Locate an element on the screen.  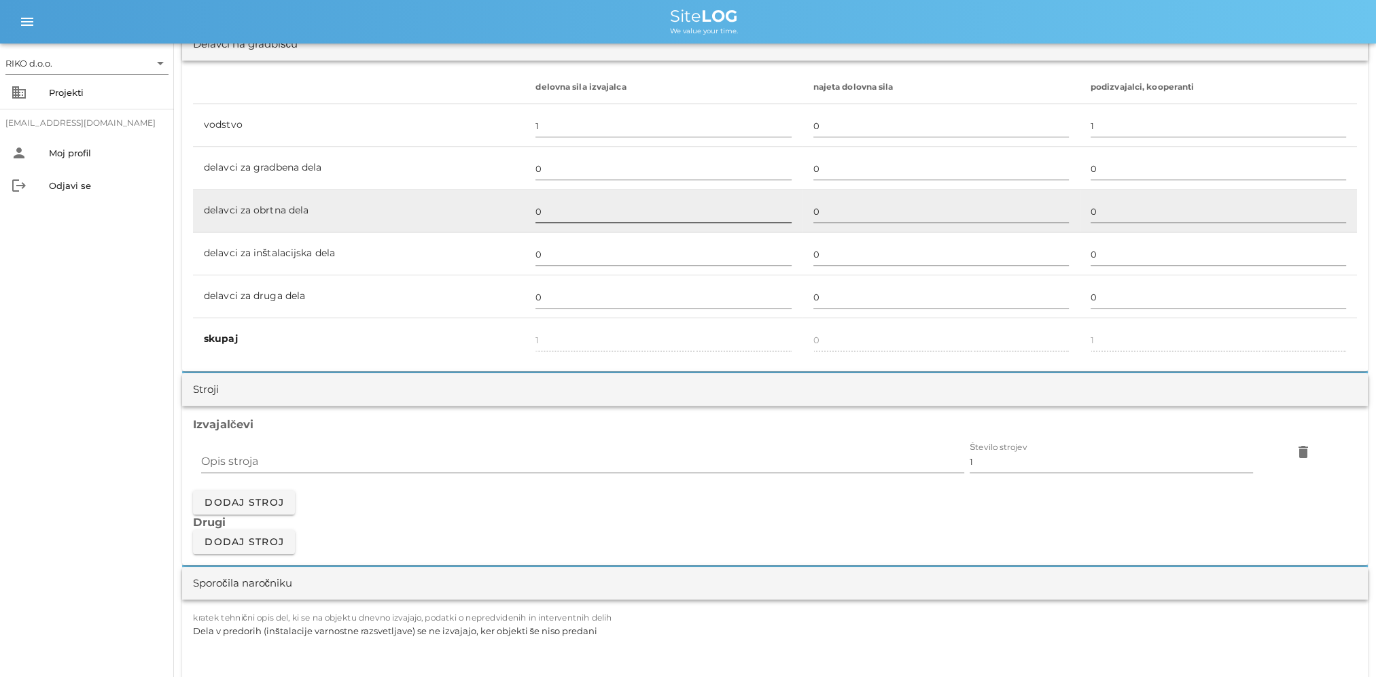
label: kratek tehnični opis del, ki se na objektu dnevno izvajajo, podatki o nepredvidenih in interventn... is located at coordinates (402, 618).